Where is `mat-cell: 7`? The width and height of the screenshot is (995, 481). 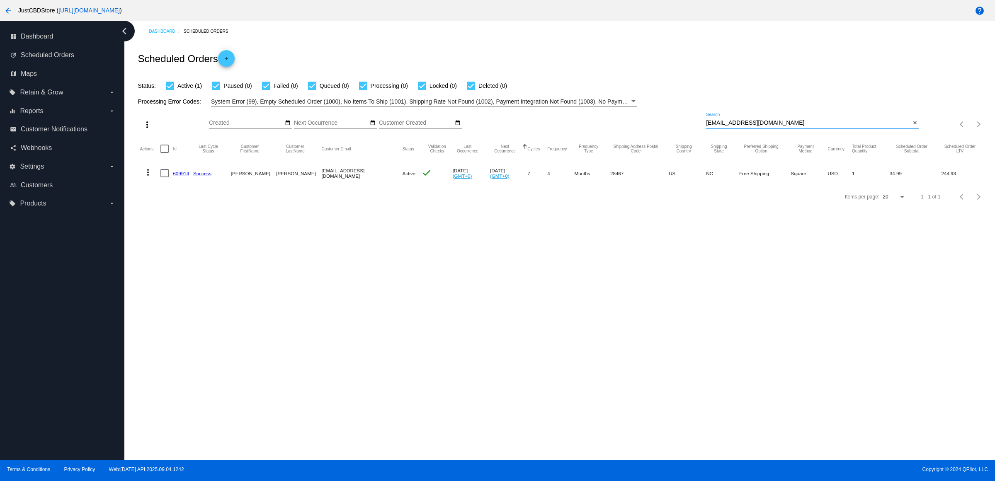 mat-cell: 7 is located at coordinates (537, 173).